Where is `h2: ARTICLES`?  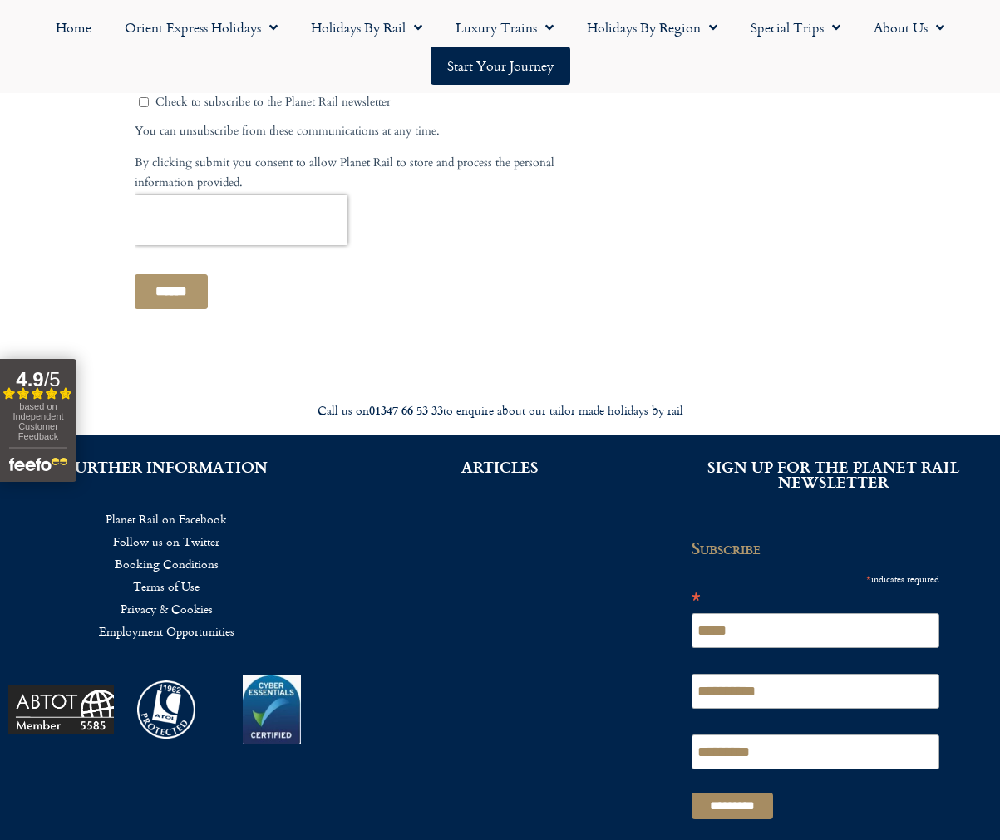
h2: ARTICLES is located at coordinates (499, 467).